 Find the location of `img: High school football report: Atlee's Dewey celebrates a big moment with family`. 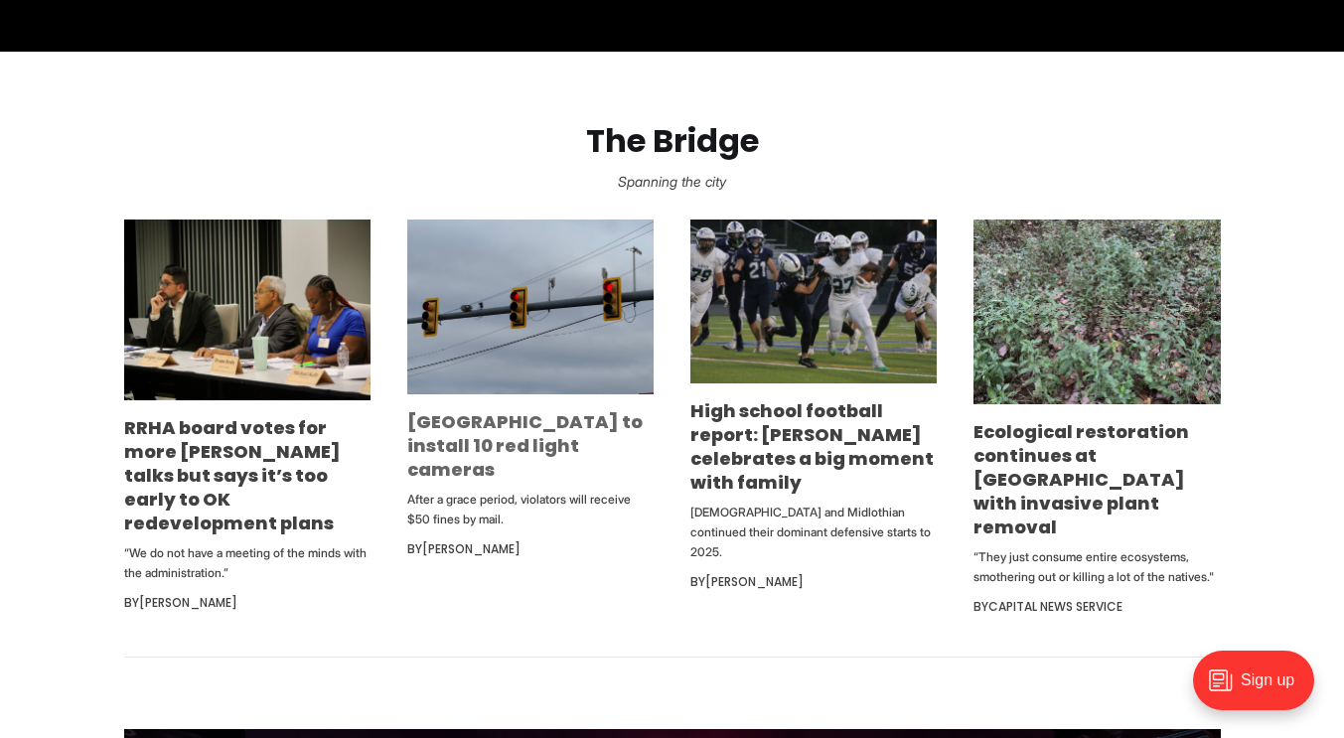

img: High school football report: Atlee's Dewey celebrates a big moment with family is located at coordinates (813, 301).